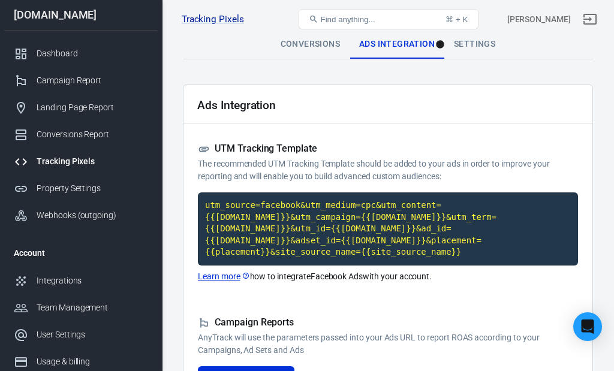 The width and height of the screenshot is (614, 371). I want to click on code: Click to copy, so click(388, 229).